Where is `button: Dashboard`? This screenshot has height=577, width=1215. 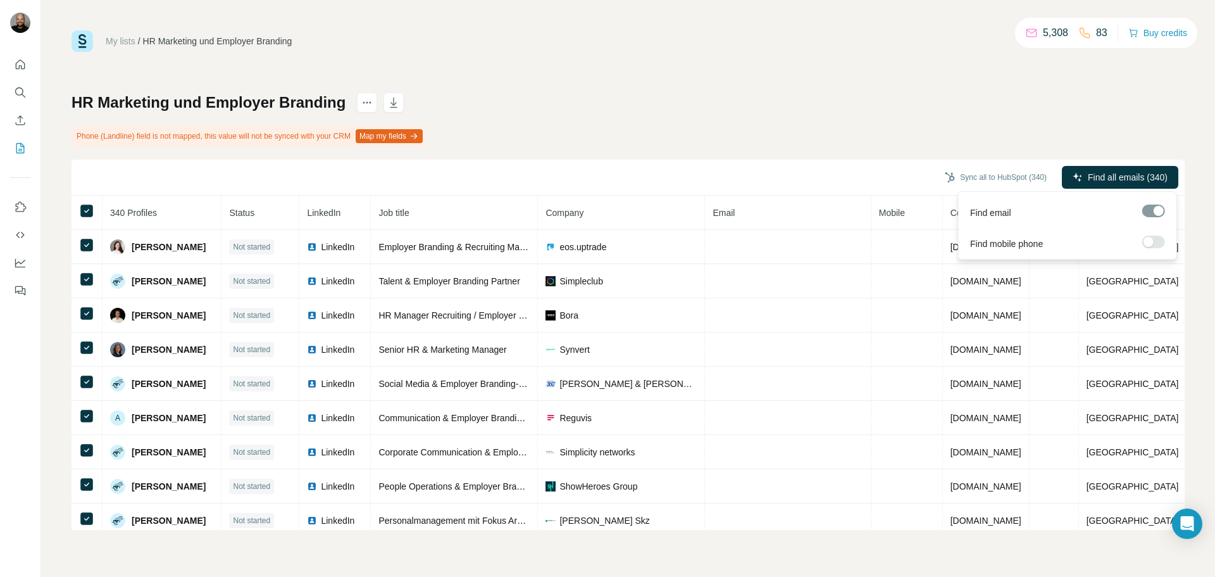 button: Dashboard is located at coordinates (20, 263).